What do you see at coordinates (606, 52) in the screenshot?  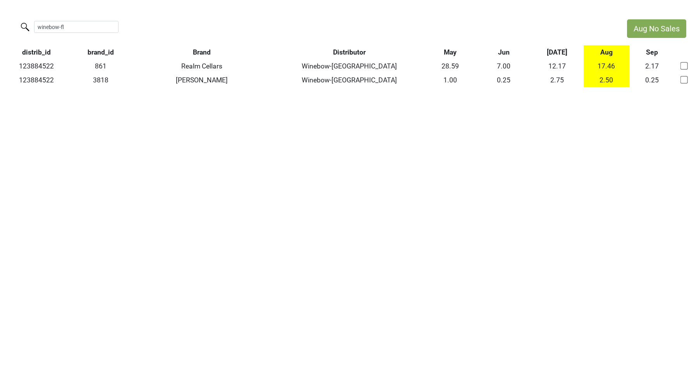 I see `th: Aug: activate to sort column ascending` at bounding box center [606, 52].